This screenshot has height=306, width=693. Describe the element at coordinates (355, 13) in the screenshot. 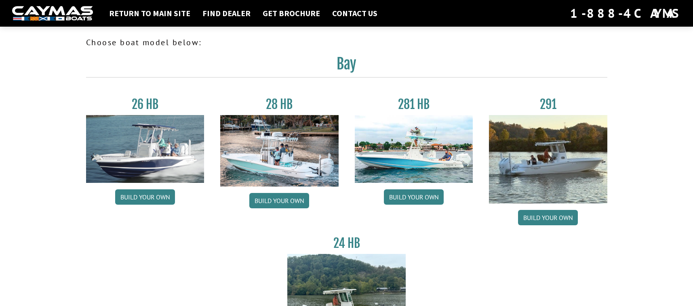

I see `a: Contact Us` at that location.